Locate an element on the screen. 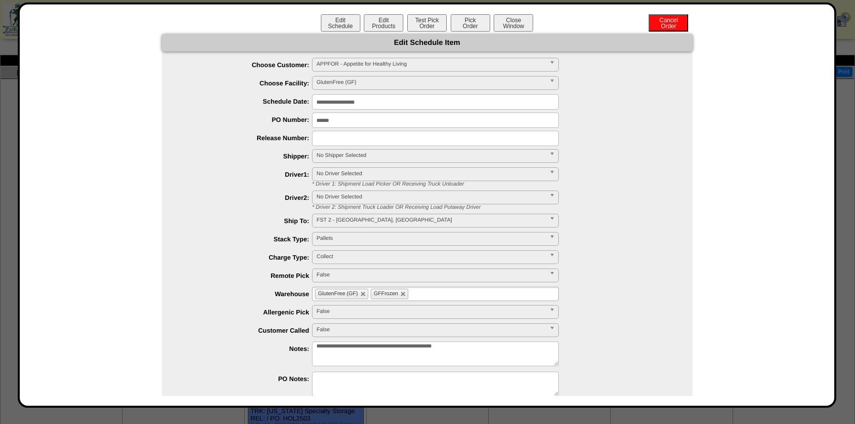 This screenshot has width=855, height=424. div: * Driver 1: Shipment Load Picker OR Receiving Truck Unloader is located at coordinates (498, 184).